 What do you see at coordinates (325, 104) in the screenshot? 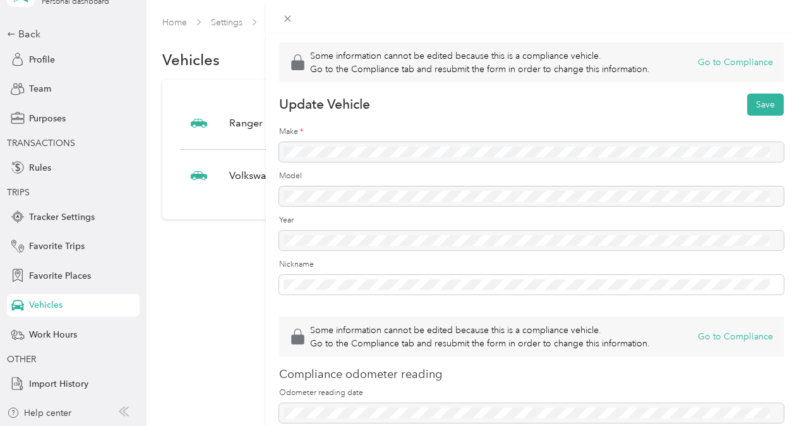
I see `p: Update Vehicle` at bounding box center [325, 104].